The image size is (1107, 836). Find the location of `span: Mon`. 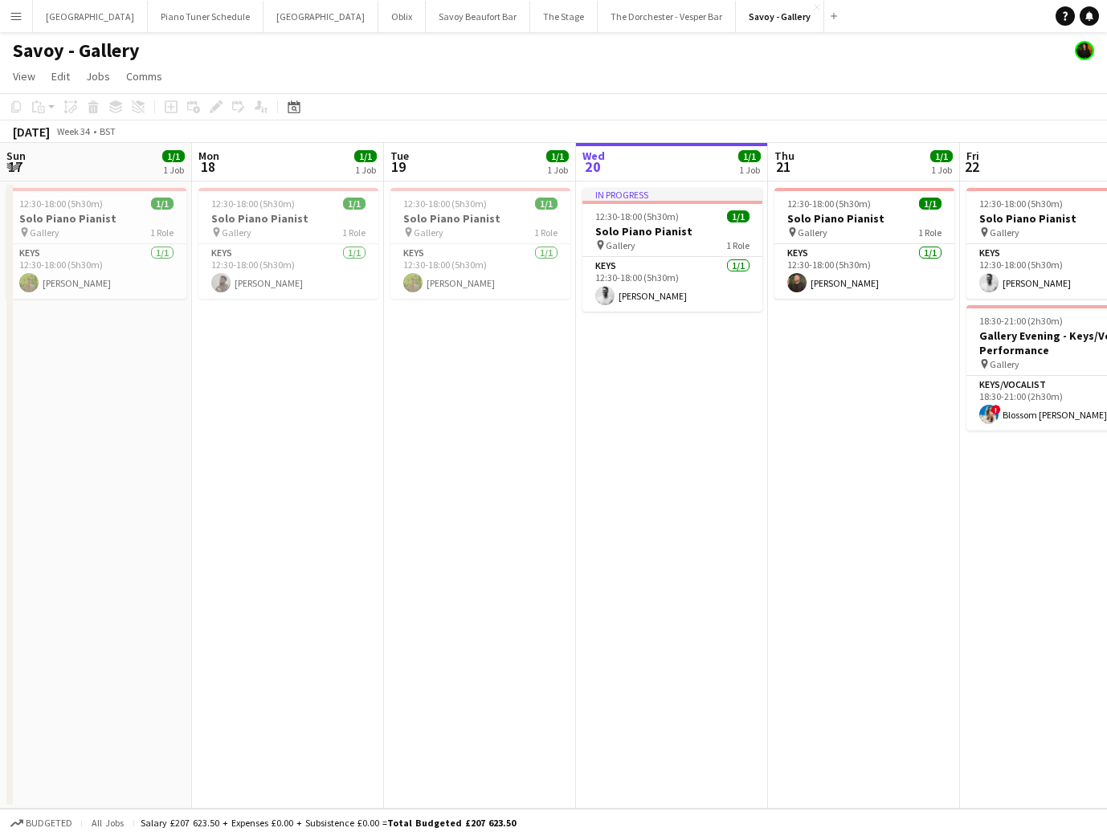

span: Mon is located at coordinates (209, 156).